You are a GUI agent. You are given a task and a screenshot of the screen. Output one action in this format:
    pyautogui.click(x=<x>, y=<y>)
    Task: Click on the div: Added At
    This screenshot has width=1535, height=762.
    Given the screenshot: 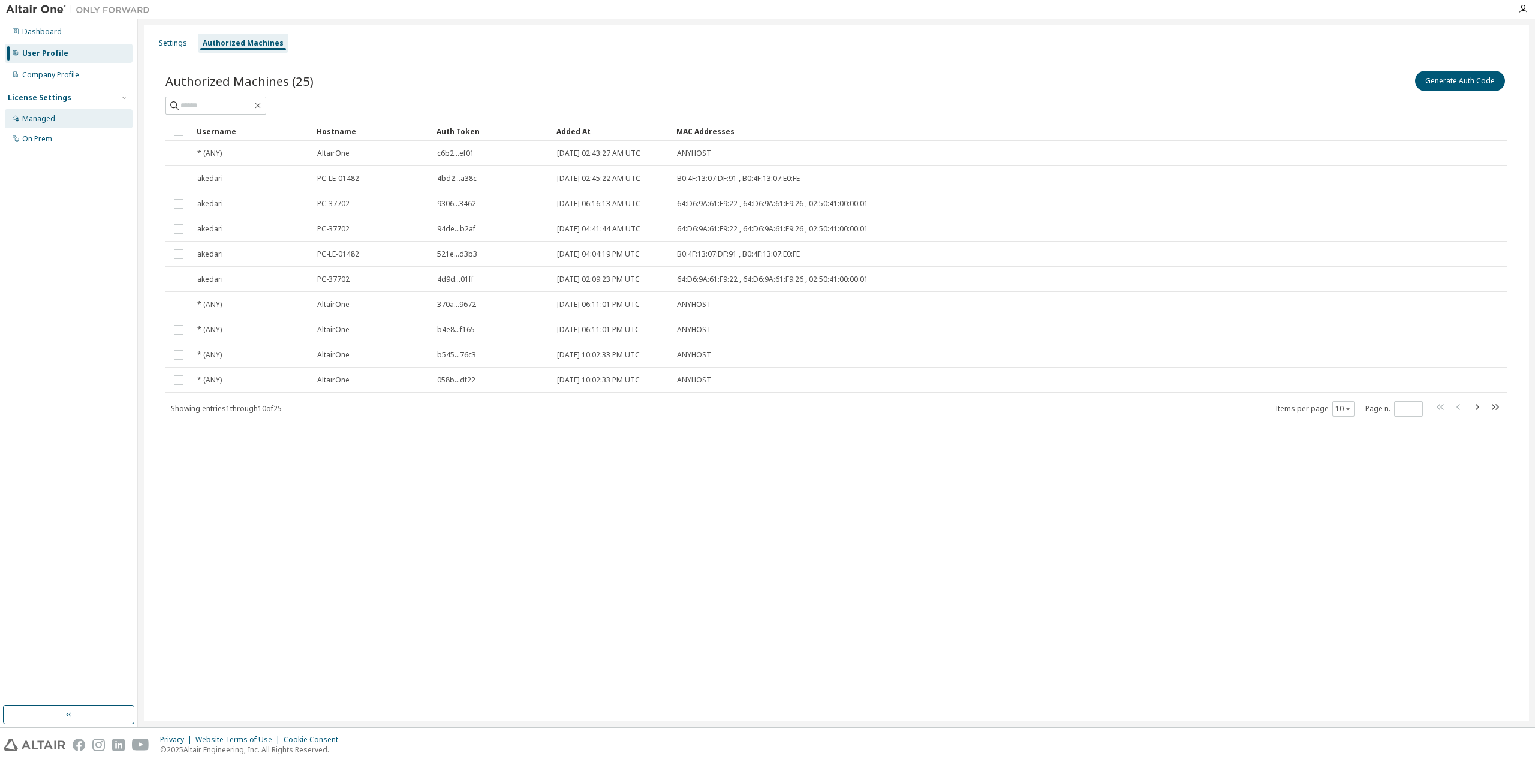 What is the action you would take?
    pyautogui.click(x=612, y=131)
    